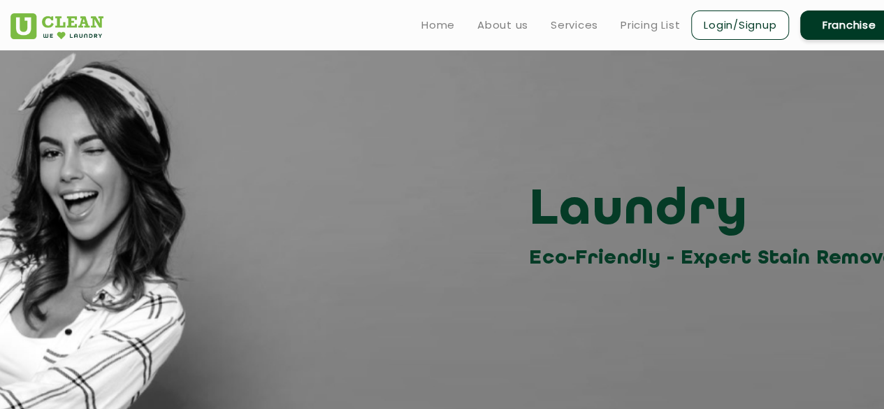 The width and height of the screenshot is (884, 409). I want to click on a: Login/Signup, so click(740, 25).